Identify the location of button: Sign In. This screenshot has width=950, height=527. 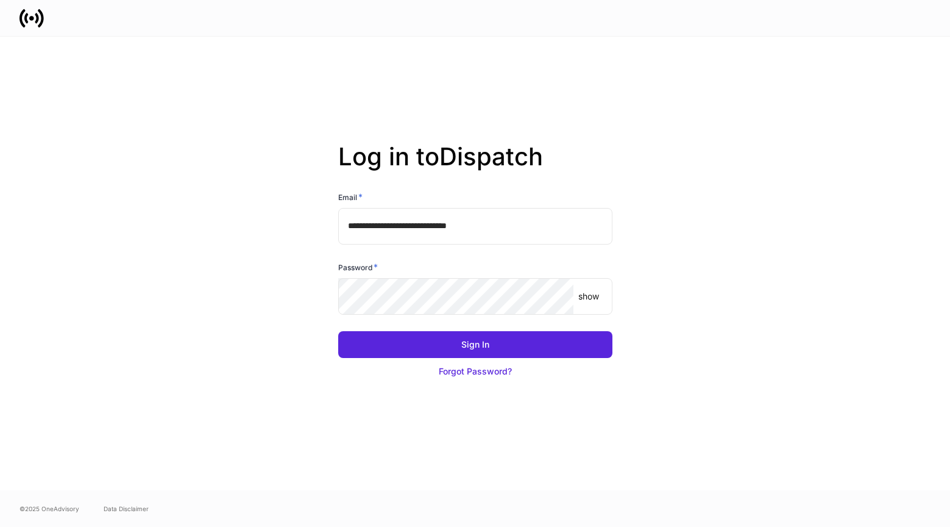
(475, 344).